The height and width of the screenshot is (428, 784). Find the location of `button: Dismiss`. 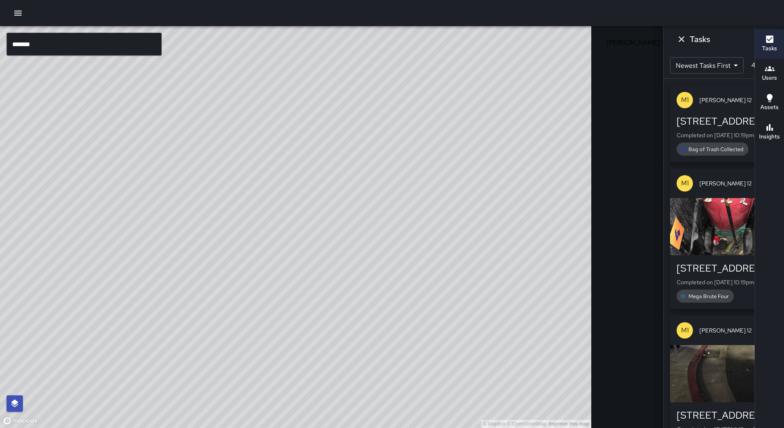

button: Dismiss is located at coordinates (682, 39).